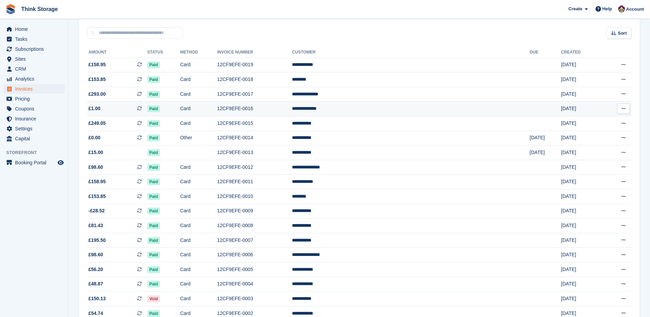 This screenshot has width=650, height=317. Describe the element at coordinates (36, 99) in the screenshot. I see `span: Pricing` at that location.